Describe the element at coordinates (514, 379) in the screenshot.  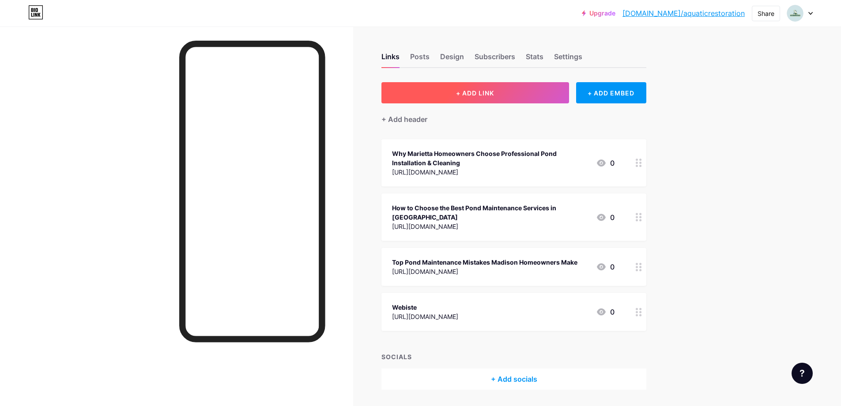
I see `div: + Add socials` at that location.